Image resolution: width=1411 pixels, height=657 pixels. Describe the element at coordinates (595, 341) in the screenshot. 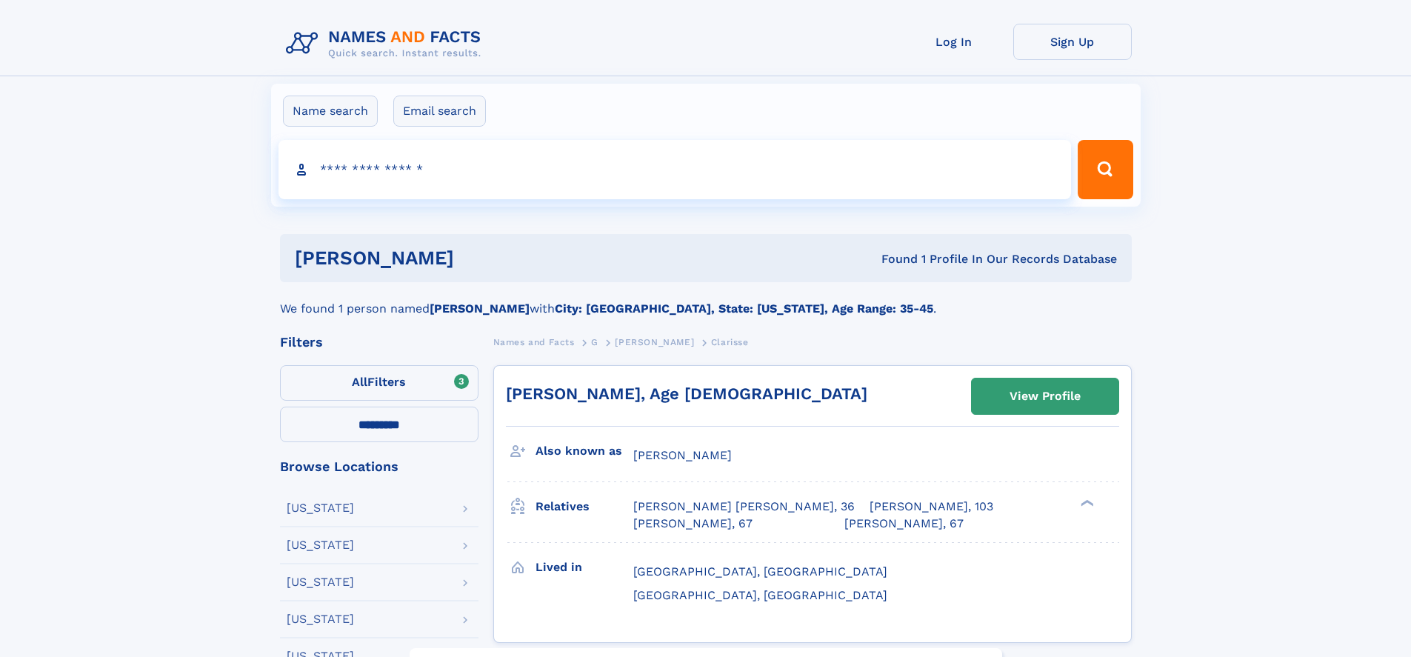

I see `a: G` at that location.